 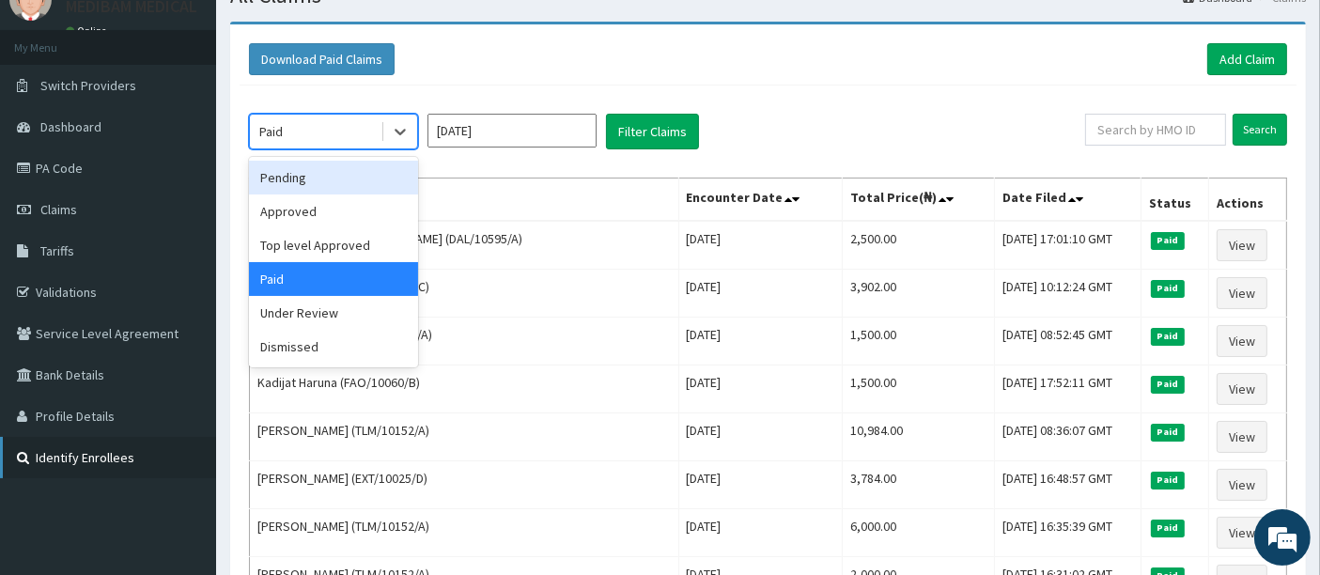 I want to click on img: d_794563401_company_1708531726252_794563401, so click(x=55, y=117).